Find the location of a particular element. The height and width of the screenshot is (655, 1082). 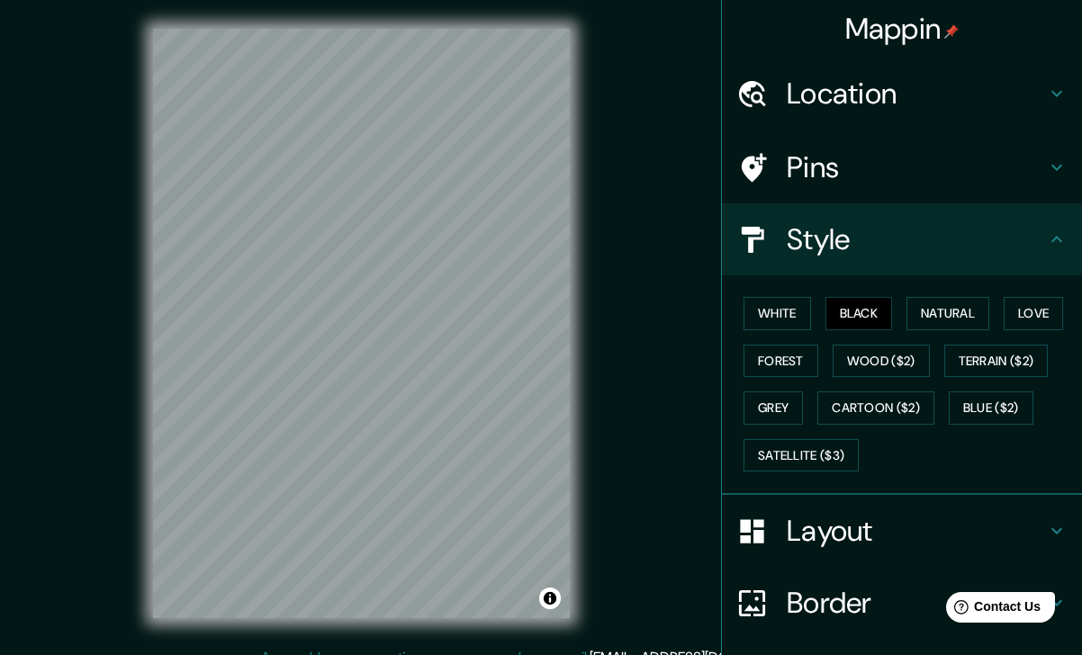

button: Satellite ($3) is located at coordinates (801, 456).